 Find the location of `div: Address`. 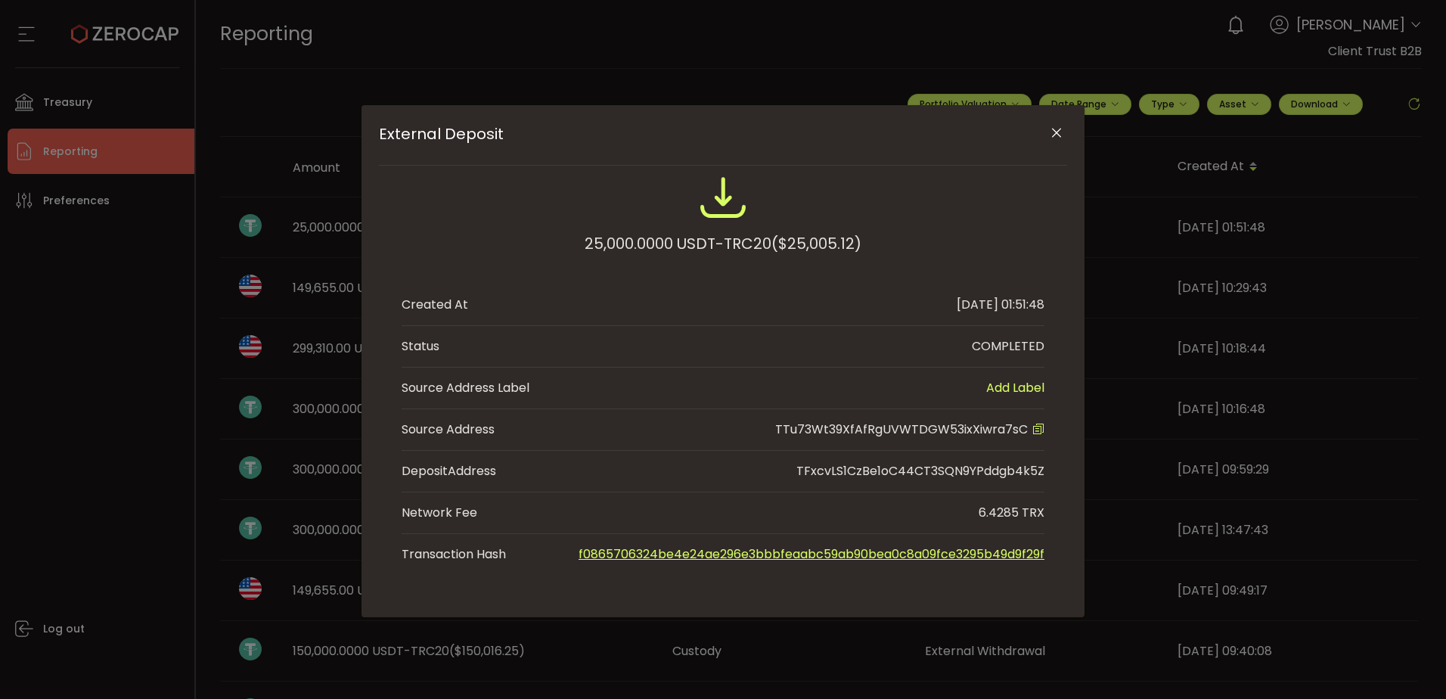

div: Address is located at coordinates (449, 471).